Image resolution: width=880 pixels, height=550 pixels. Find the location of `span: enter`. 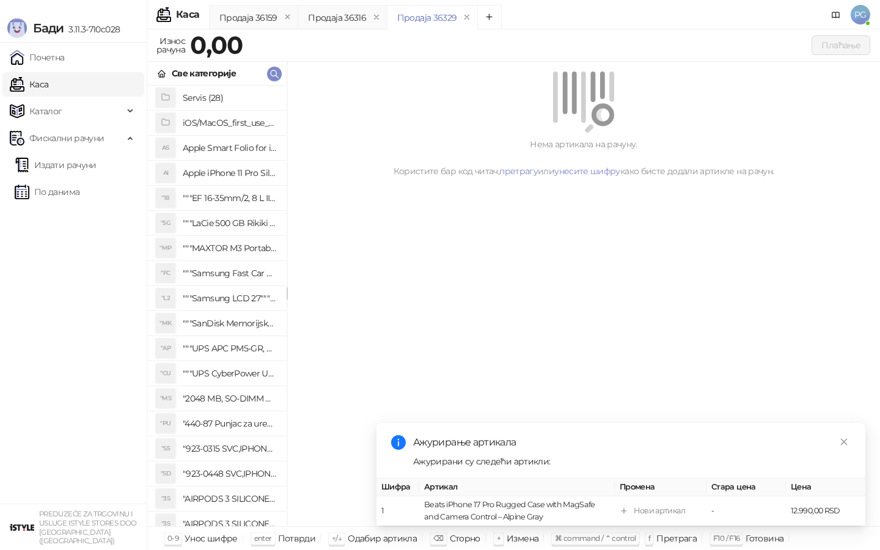

span: enter is located at coordinates (263, 538).